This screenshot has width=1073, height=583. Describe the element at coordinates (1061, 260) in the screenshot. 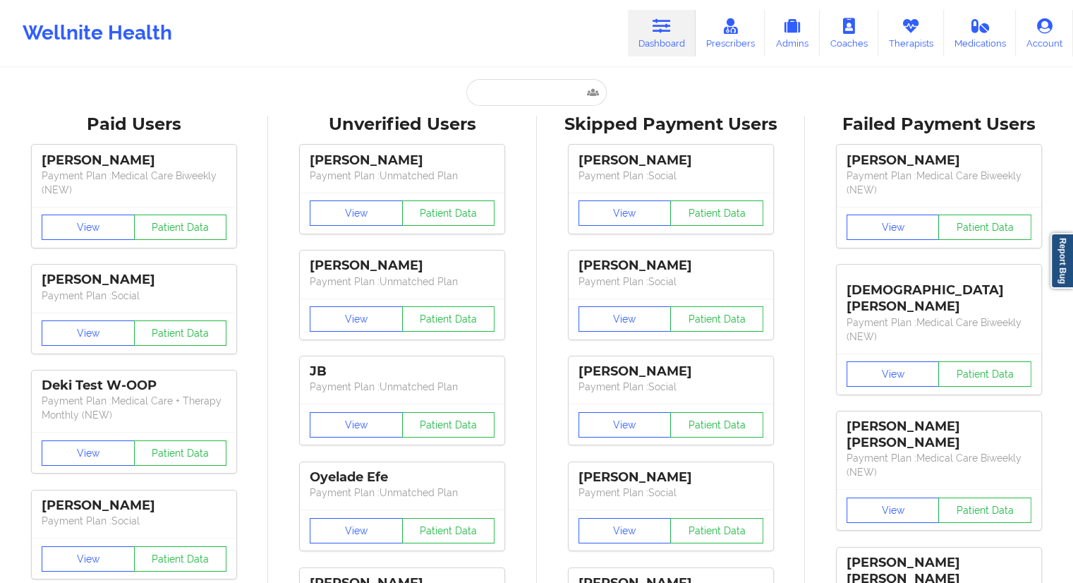

I see `a: Report Bug` at that location.